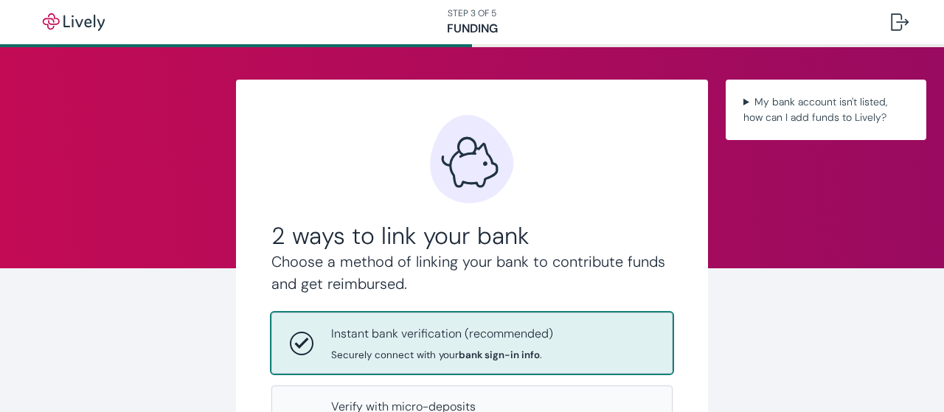 The width and height of the screenshot is (944, 412). Describe the element at coordinates (442, 334) in the screenshot. I see `p: Instant bank verification (recommended)` at that location.